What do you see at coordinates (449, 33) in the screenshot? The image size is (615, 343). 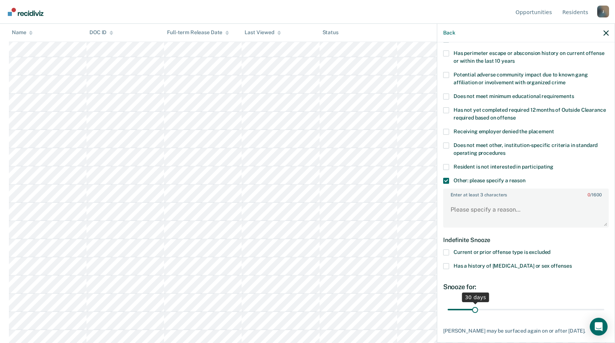 I see `button: Back` at bounding box center [449, 33].